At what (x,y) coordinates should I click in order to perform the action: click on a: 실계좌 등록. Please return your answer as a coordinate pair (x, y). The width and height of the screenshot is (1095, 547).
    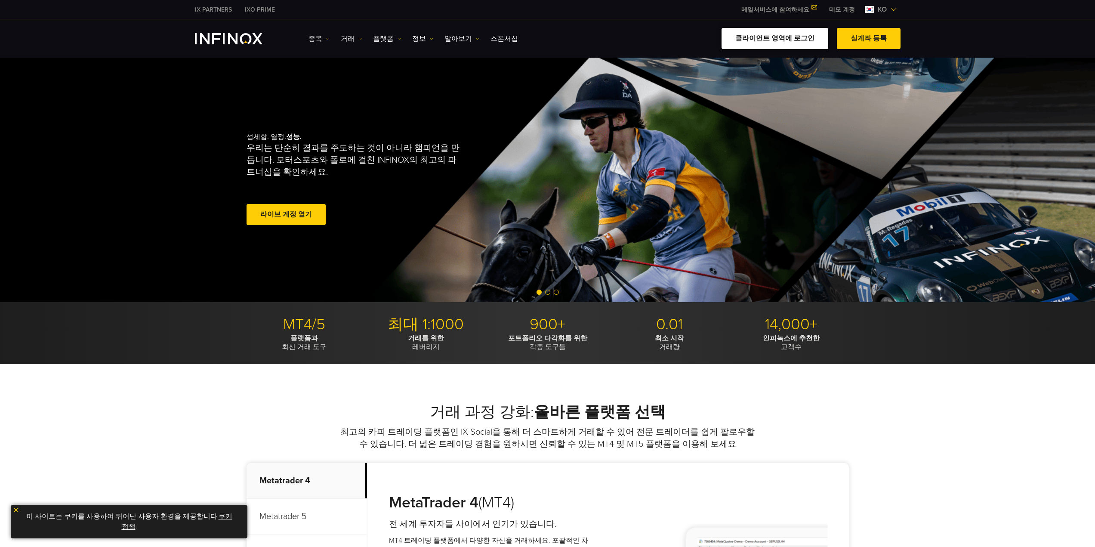
    Looking at the image, I should click on (869, 38).